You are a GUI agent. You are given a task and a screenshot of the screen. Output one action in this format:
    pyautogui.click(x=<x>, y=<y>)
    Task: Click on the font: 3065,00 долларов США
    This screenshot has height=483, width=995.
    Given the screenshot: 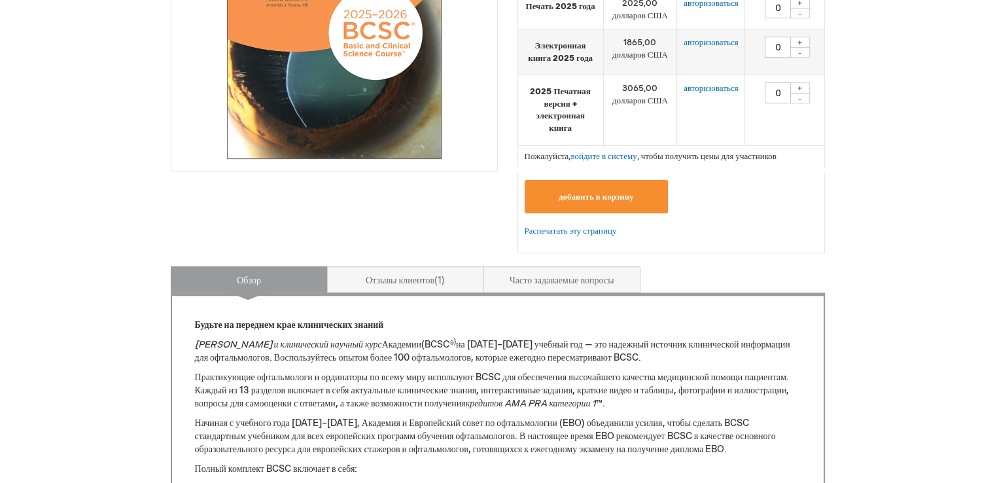 What is the action you would take?
    pyautogui.click(x=640, y=94)
    